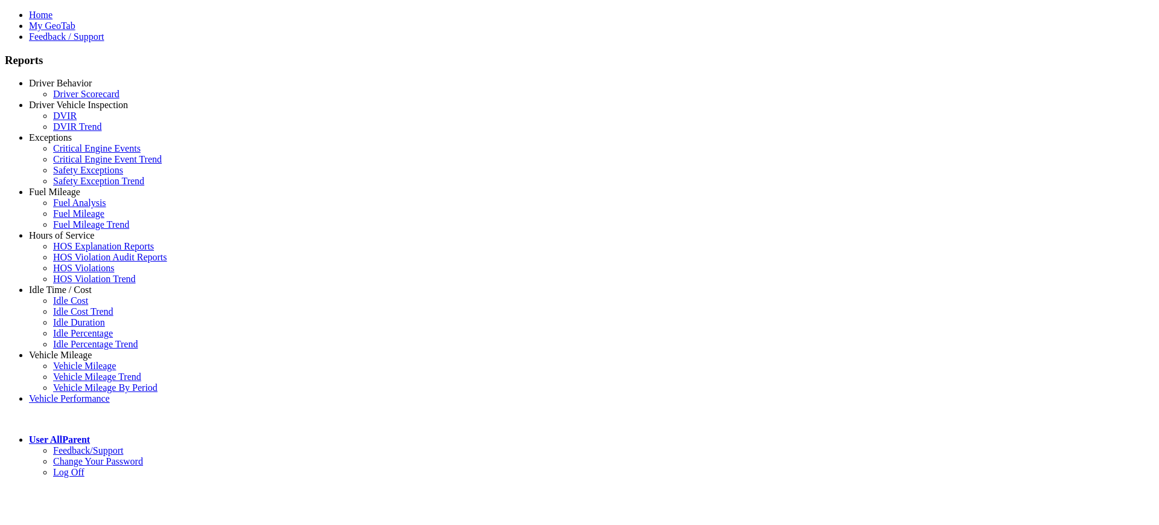 This screenshot has height=525, width=1159. I want to click on a: Feedback / Support, so click(66, 36).